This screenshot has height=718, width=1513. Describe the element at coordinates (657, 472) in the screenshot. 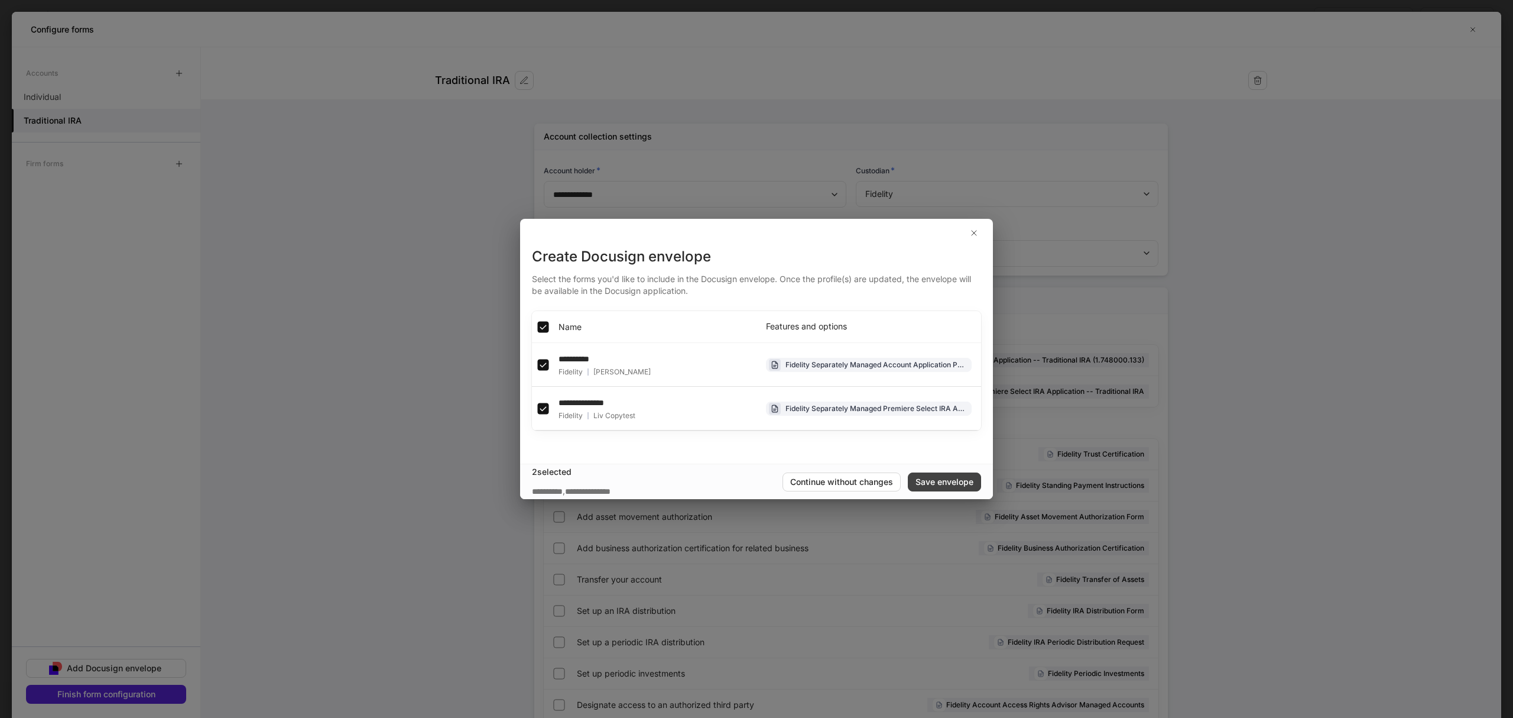

I see `div: 2 selected` at that location.